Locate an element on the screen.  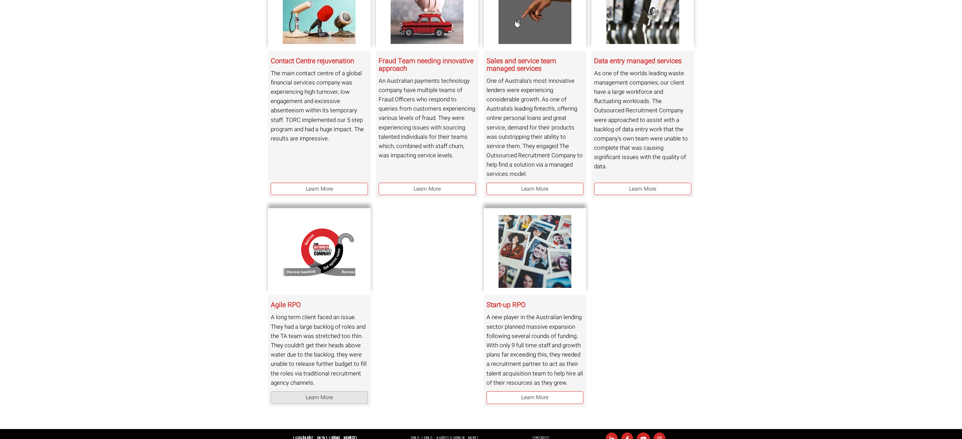
p: An Australian payments technology company have multiple teams of Fraud Officers who respond to qu... is located at coordinates (427, 118).